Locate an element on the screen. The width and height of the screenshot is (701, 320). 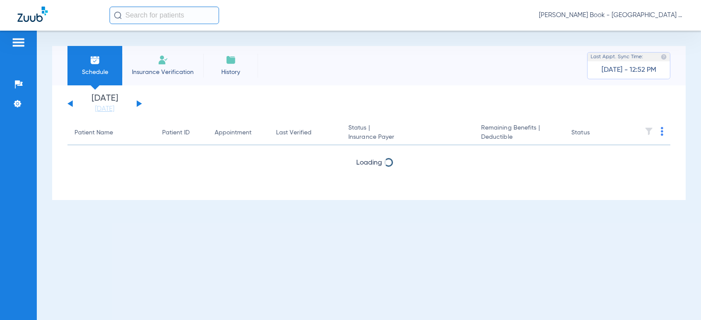
span: Loading is located at coordinates (369, 163).